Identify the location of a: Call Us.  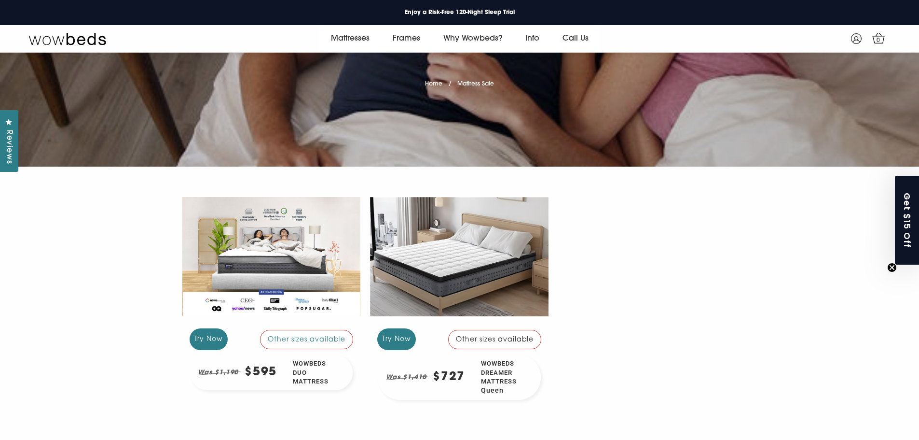
(576, 39).